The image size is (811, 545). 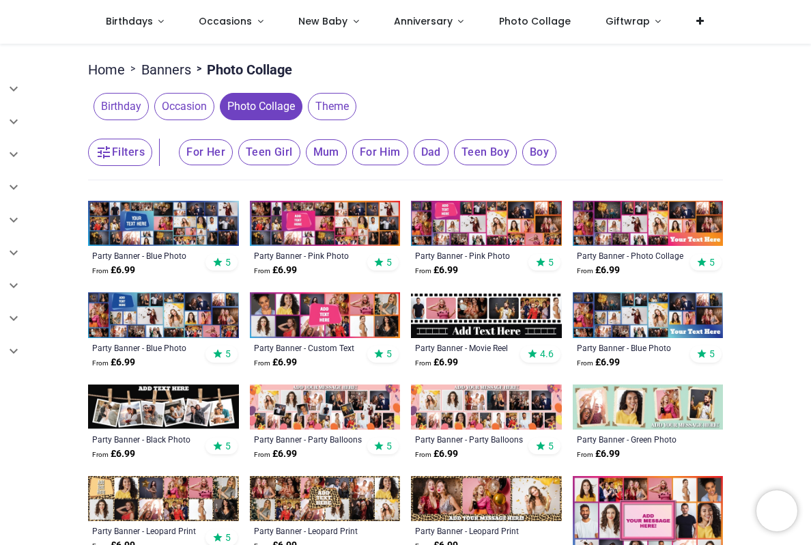 What do you see at coordinates (472, 347) in the screenshot?
I see `div: Party Banner - Movie Reel Collage` at bounding box center [472, 347].